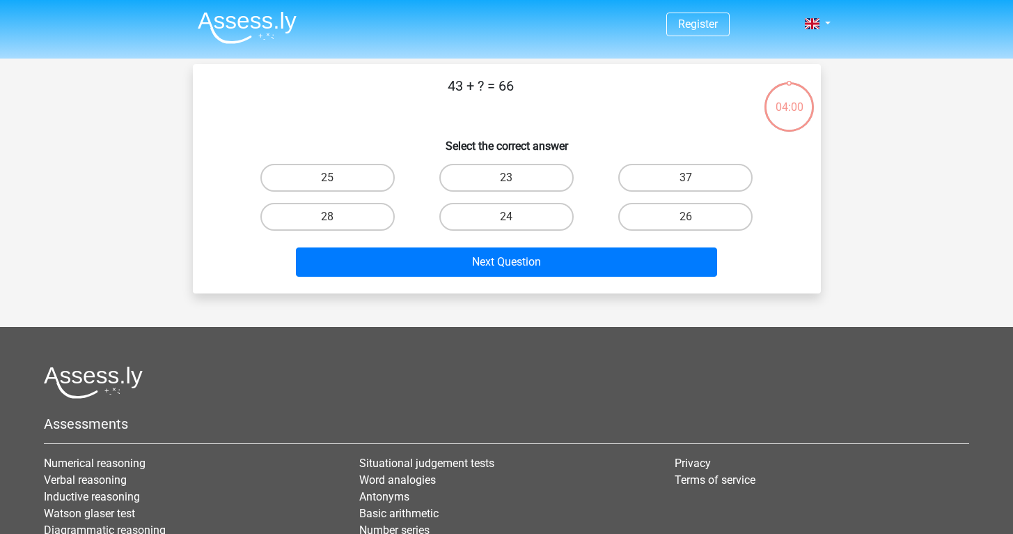 The height and width of the screenshot is (534, 1013). I want to click on a: Situational judgement tests, so click(427, 462).